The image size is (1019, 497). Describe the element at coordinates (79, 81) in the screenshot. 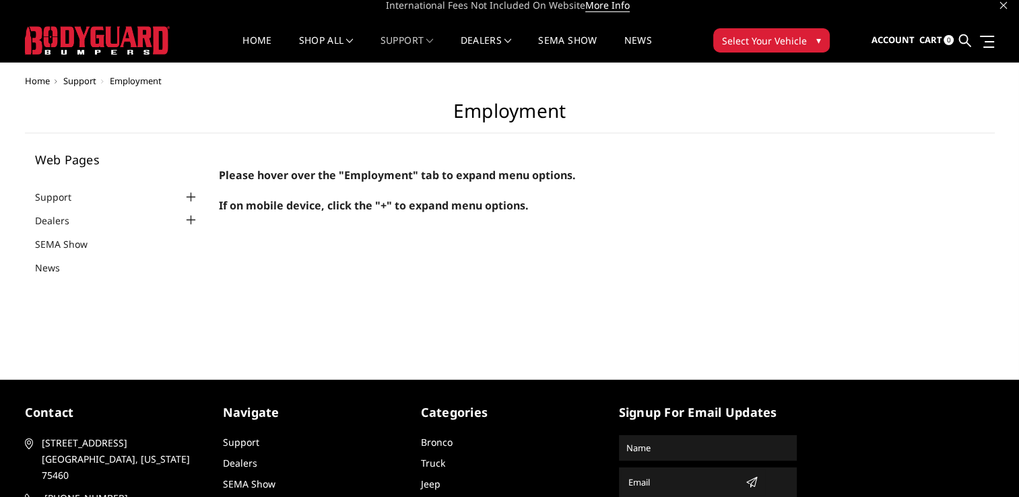

I see `span: Support` at that location.